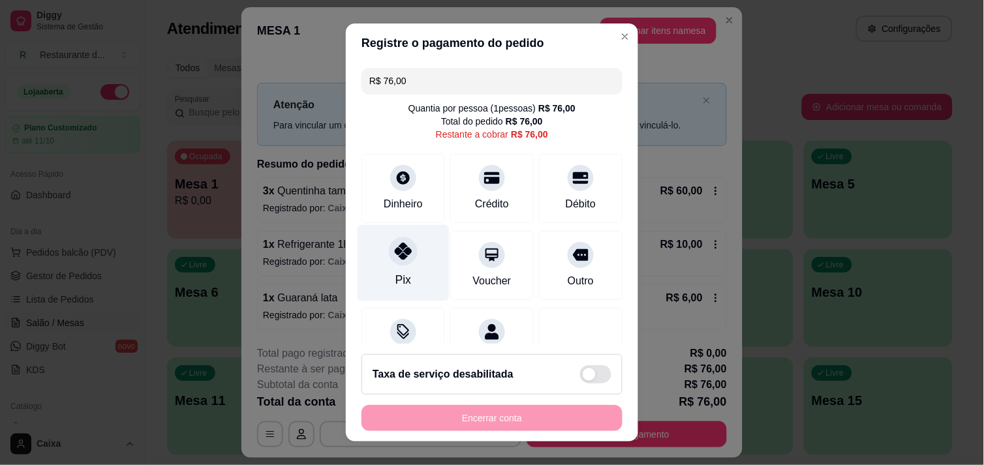 The height and width of the screenshot is (465, 984). What do you see at coordinates (403, 204) in the screenshot?
I see `div: Dinheiro` at bounding box center [403, 204].